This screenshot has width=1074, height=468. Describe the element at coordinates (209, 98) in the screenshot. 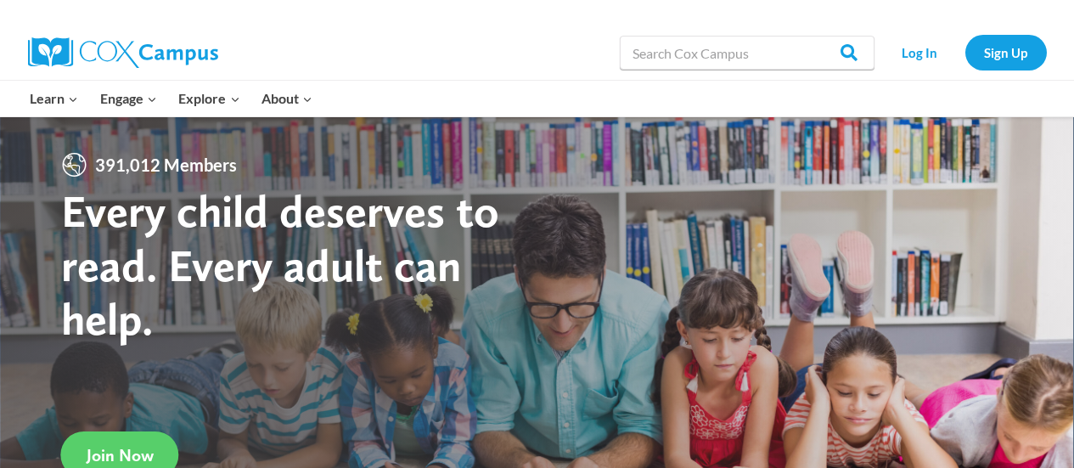

I see `span: Explore` at that location.